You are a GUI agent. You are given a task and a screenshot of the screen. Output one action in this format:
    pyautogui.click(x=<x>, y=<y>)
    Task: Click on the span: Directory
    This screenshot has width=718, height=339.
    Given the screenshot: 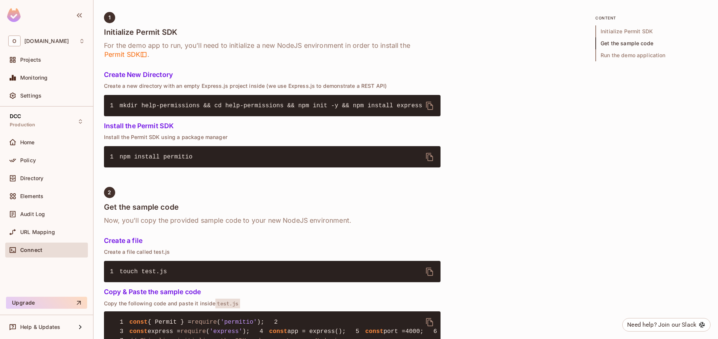 What is the action you would take?
    pyautogui.click(x=32, y=178)
    